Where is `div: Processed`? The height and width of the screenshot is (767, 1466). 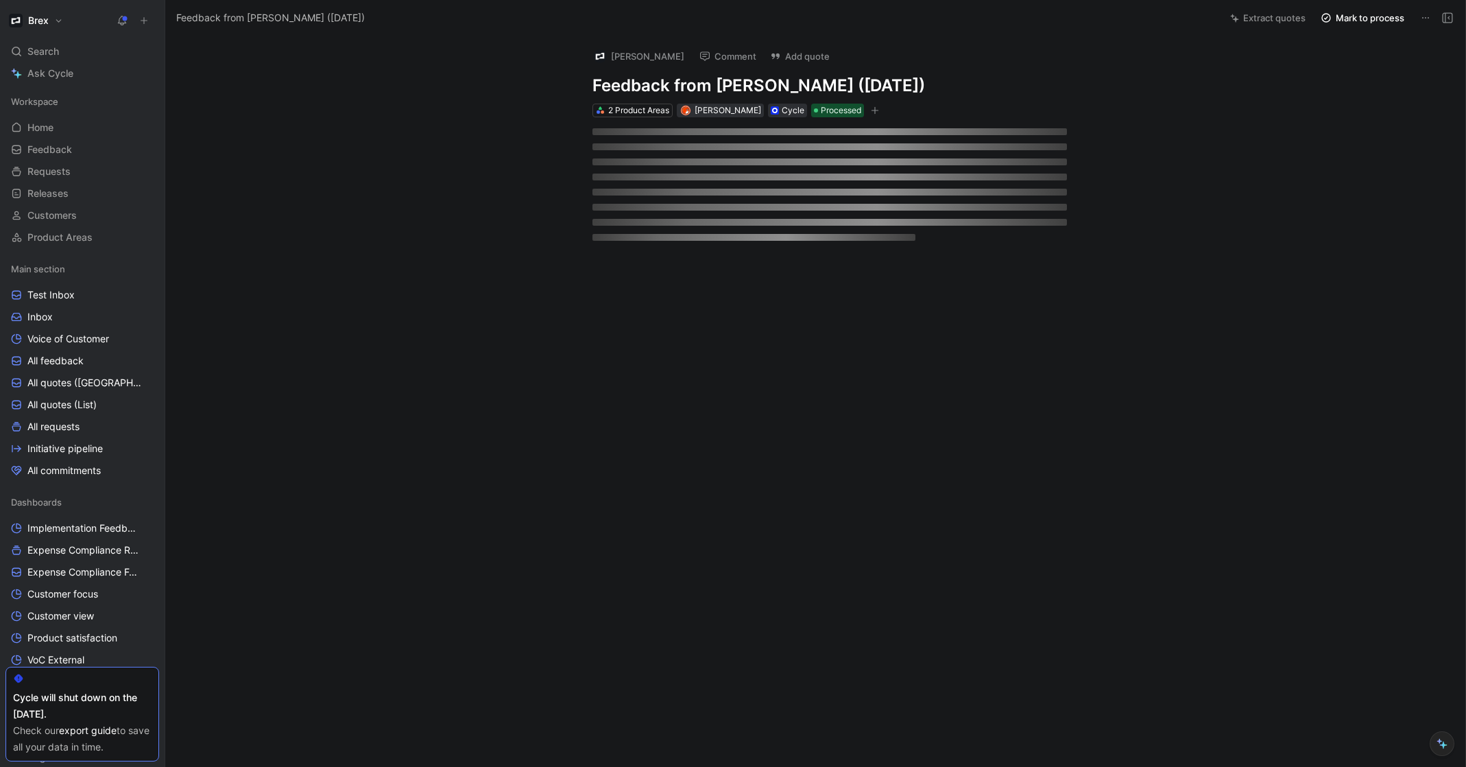
div: Processed is located at coordinates (837, 110).